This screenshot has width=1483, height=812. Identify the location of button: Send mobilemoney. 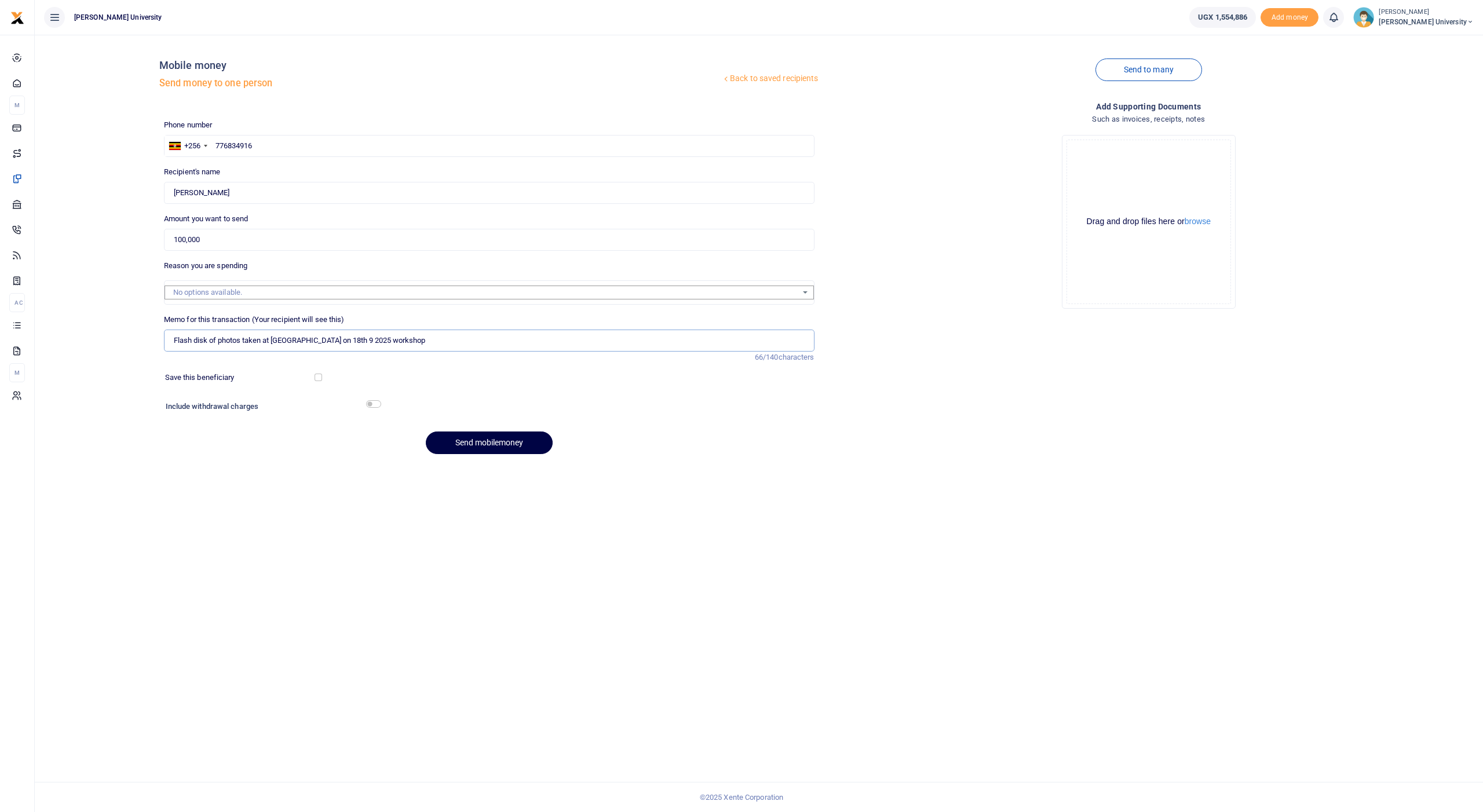
(489, 443).